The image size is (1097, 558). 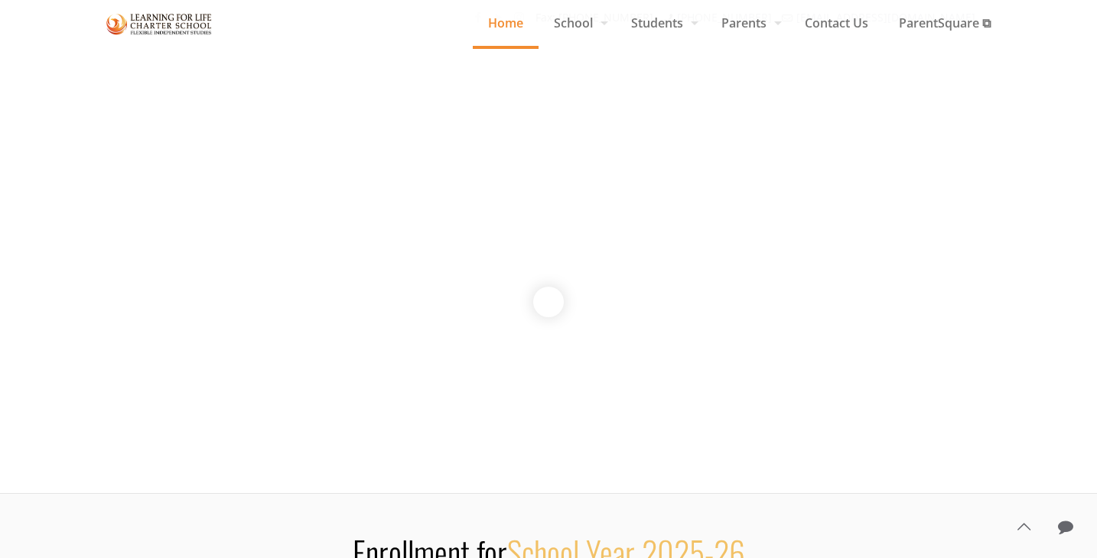 I want to click on span: Students, so click(x=661, y=23).